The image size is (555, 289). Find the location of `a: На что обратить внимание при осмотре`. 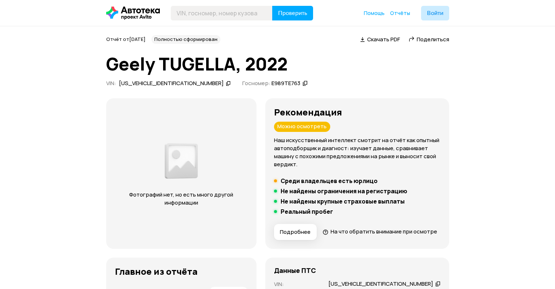

a: На что обратить внимание при осмотре is located at coordinates (380, 231).